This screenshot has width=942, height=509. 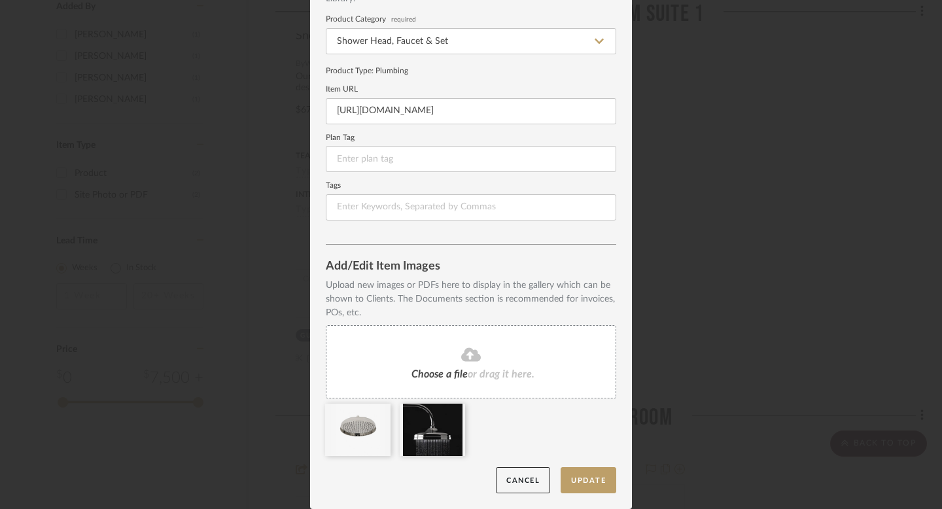 I want to click on div: Add/Edit Item Images, so click(x=471, y=267).